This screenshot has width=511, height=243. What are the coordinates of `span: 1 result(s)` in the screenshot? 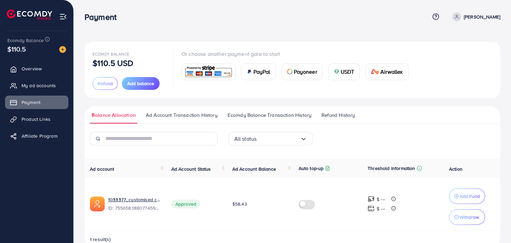 It's located at (100, 239).